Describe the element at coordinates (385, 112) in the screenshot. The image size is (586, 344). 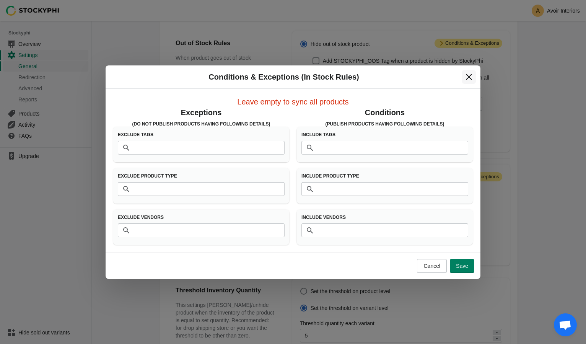
I see `span: Conditions` at that location.